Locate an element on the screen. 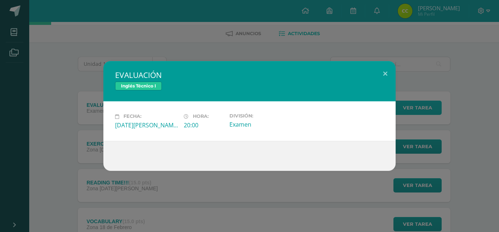  span: Hora: is located at coordinates (201, 116).